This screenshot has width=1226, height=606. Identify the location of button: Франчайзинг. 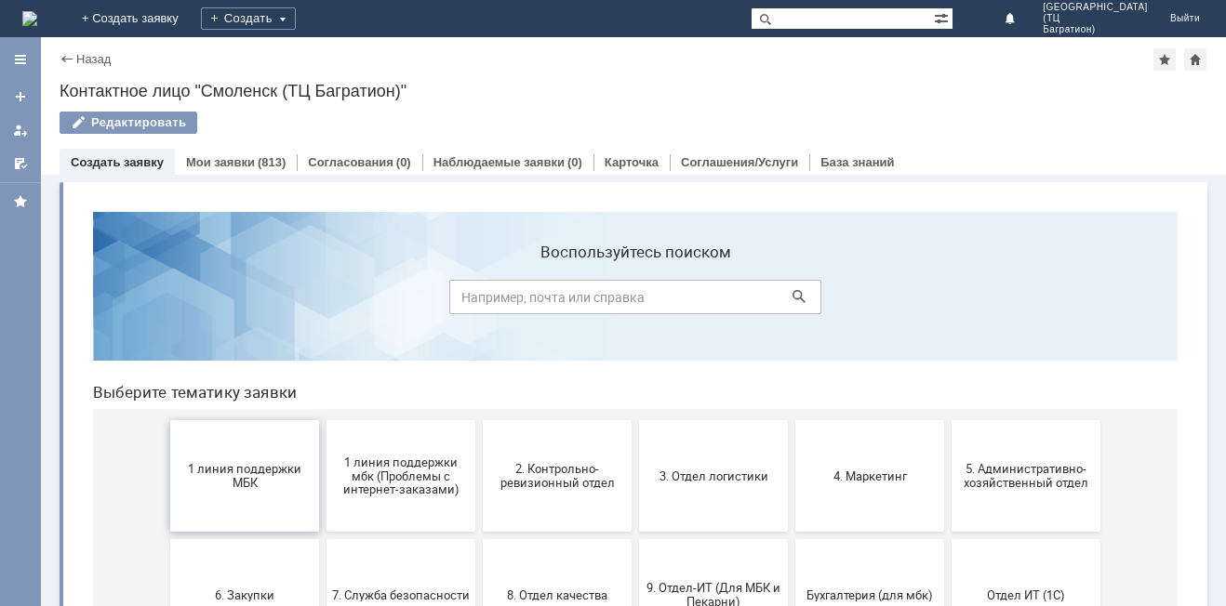
(635, 517).